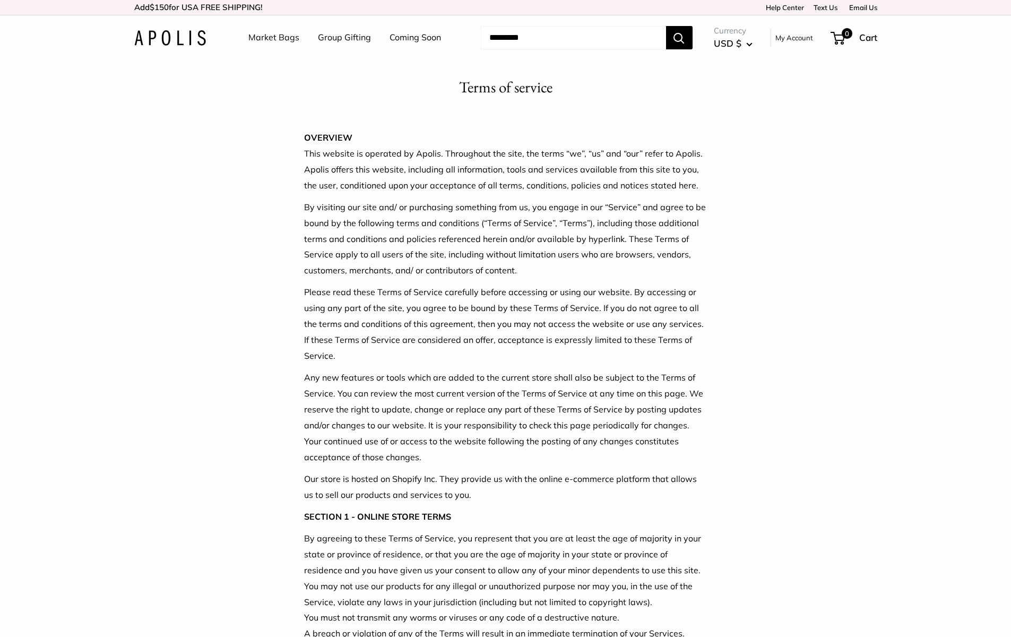 The height and width of the screenshot is (637, 1011). I want to click on button: Search, so click(680, 38).